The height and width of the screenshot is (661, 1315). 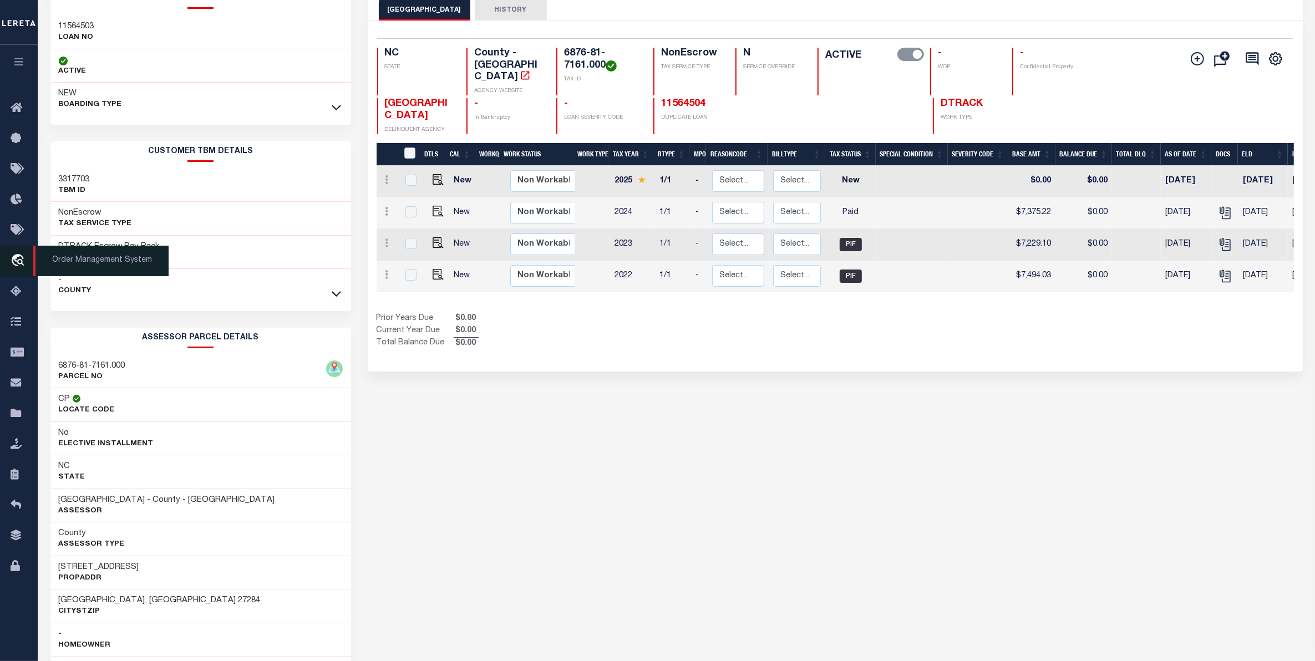 What do you see at coordinates (74, 191) in the screenshot?
I see `p: TBM ID` at bounding box center [74, 191].